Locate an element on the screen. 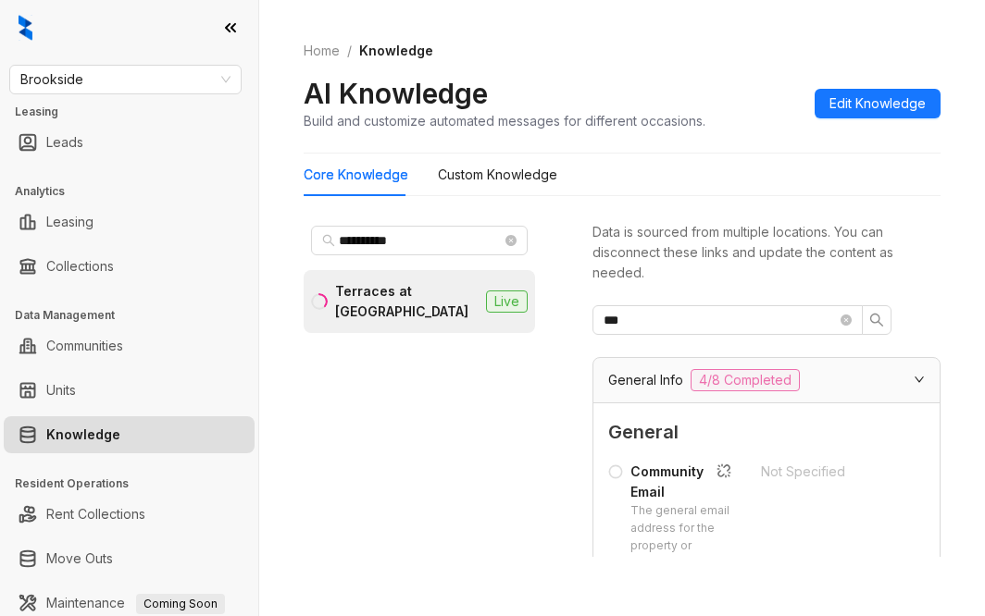 Image resolution: width=985 pixels, height=616 pixels. span: Brookside is located at coordinates (125, 80).